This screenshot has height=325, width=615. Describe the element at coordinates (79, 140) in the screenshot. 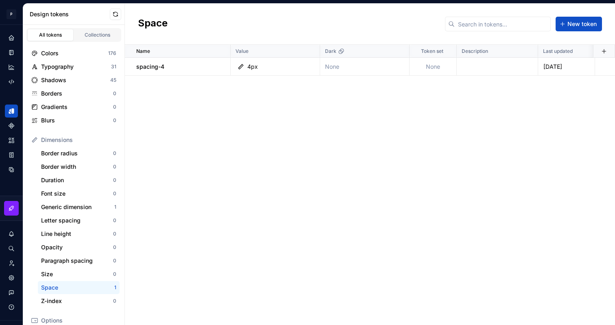

I see `div: Dimensions` at that location.